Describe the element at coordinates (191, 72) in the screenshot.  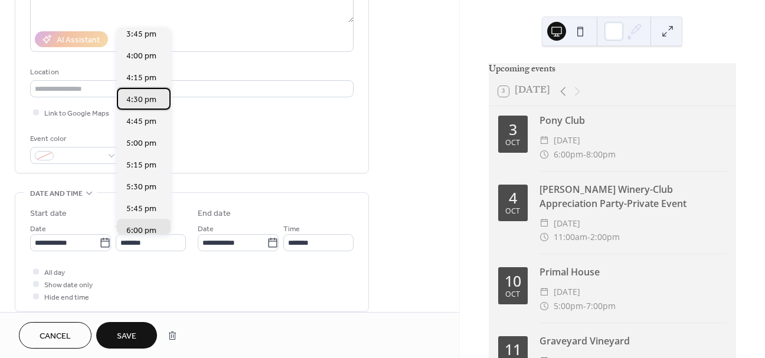
I see `div: Location` at that location.